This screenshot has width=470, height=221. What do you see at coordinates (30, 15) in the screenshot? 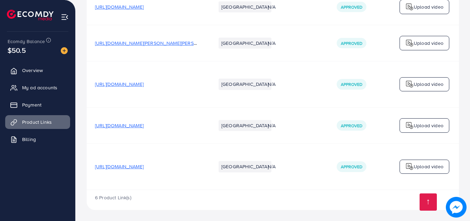
I see `a: logo` at bounding box center [30, 15].